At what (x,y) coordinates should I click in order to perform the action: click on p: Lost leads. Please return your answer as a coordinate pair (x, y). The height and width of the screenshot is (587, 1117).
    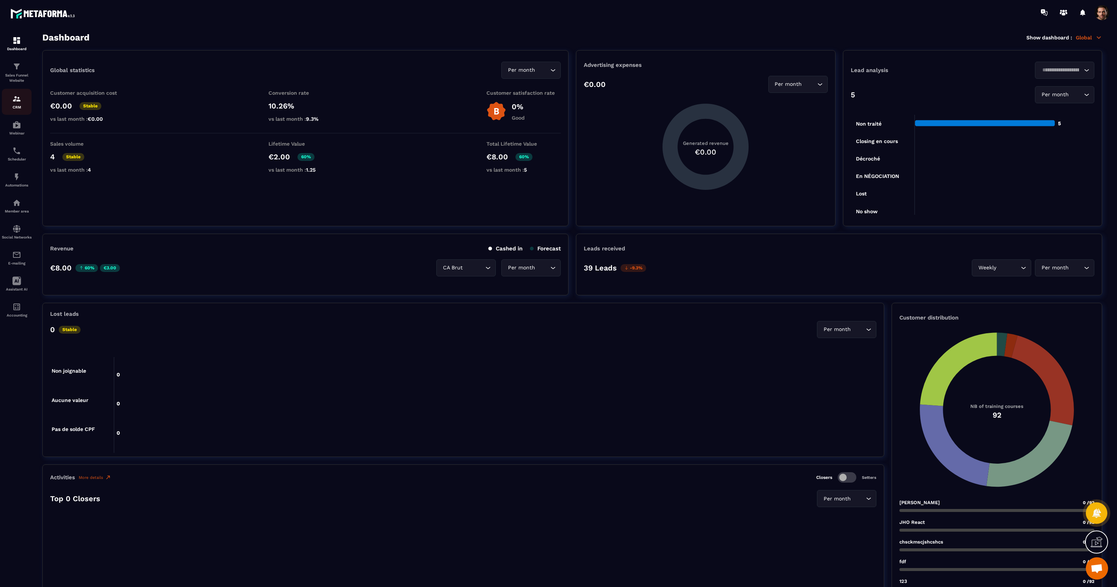
    Looking at the image, I should click on (64, 314).